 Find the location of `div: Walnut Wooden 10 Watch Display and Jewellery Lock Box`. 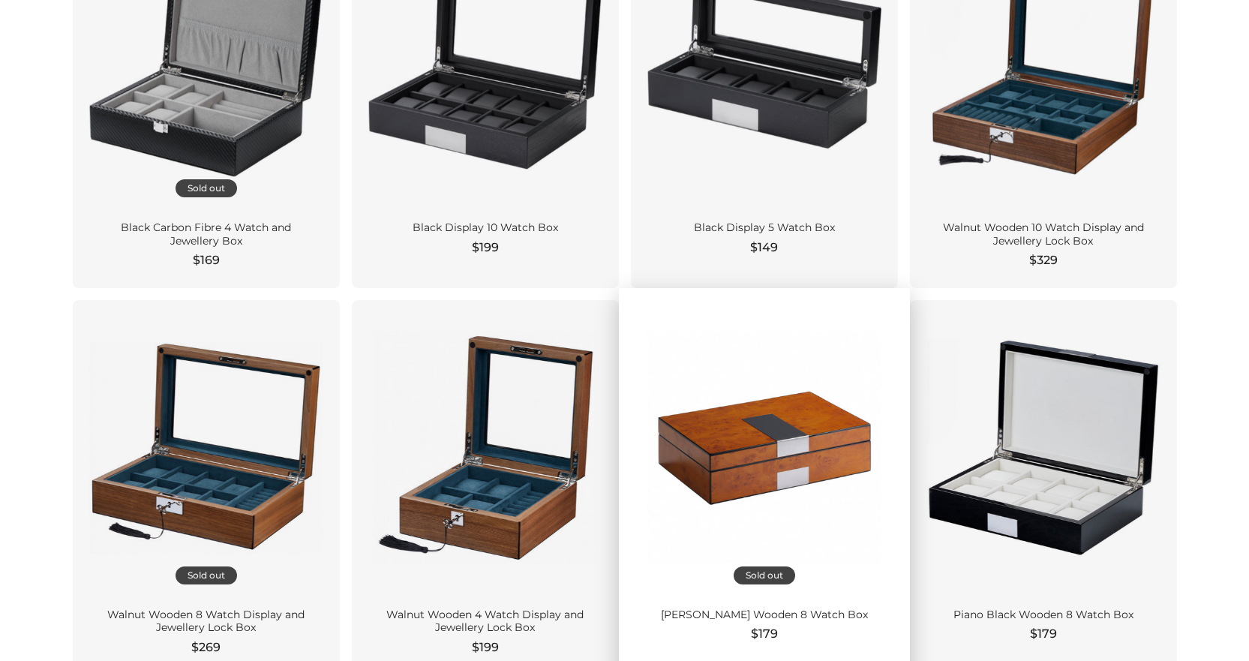

div: Walnut Wooden 10 Watch Display and Jewellery Lock Box is located at coordinates (1043, 234).